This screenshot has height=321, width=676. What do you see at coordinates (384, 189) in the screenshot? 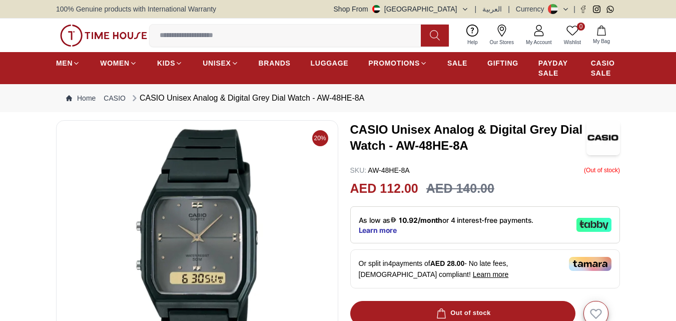
I see `h2: AED 112.00` at bounding box center [384, 189].